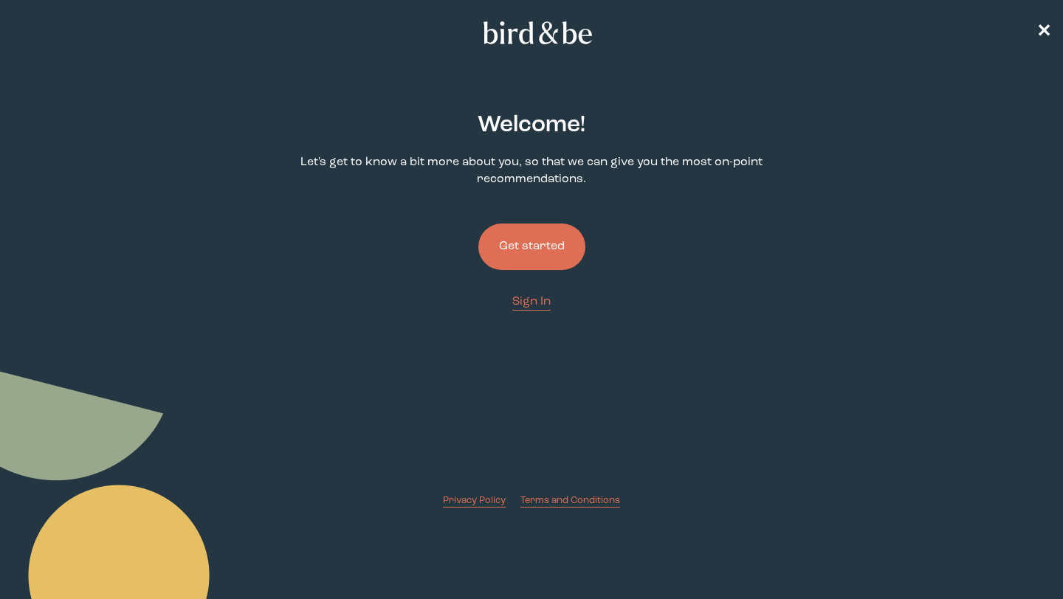 Image resolution: width=1063 pixels, height=599 pixels. What do you see at coordinates (531, 247) in the screenshot?
I see `a: Get started` at bounding box center [531, 247].